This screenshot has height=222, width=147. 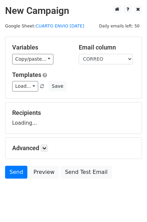 I want to click on span: Daily emails left: 50, so click(x=120, y=26).